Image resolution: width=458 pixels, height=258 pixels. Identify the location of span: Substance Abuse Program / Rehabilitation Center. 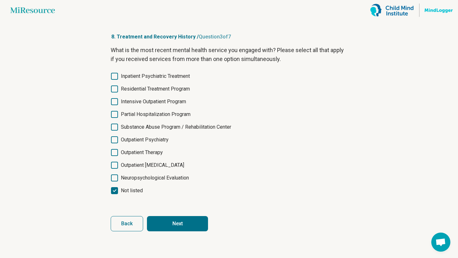
(176, 127).